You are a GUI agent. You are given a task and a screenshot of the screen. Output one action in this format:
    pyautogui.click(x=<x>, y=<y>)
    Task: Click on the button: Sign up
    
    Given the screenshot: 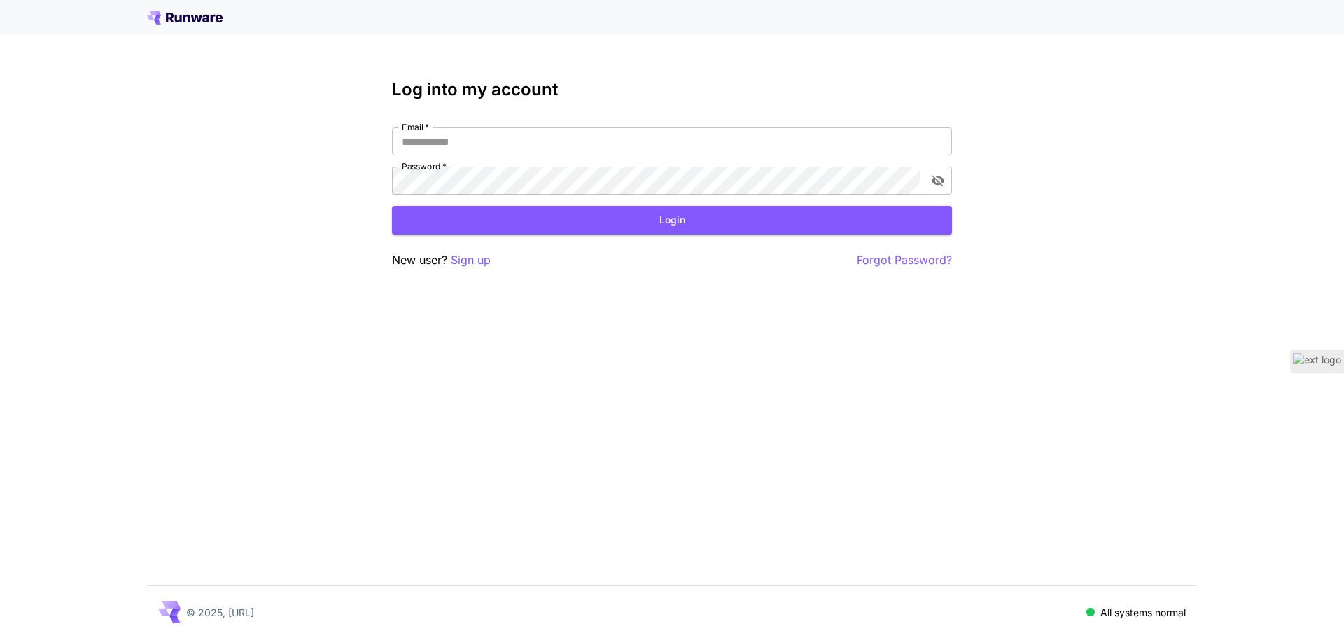 What is the action you would take?
    pyautogui.click(x=470, y=260)
    